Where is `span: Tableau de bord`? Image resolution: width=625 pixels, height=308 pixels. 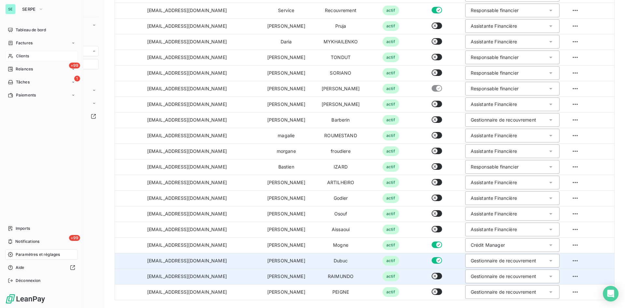 span: Tableau de bord is located at coordinates (31, 30).